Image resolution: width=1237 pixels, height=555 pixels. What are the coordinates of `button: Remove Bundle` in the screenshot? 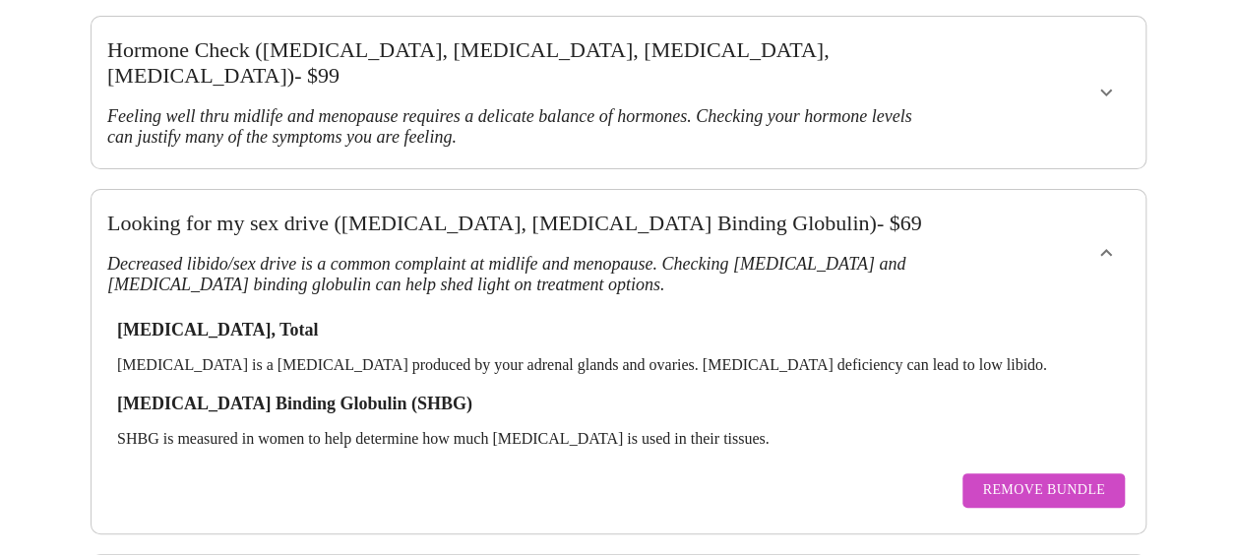 It's located at (1043, 490).